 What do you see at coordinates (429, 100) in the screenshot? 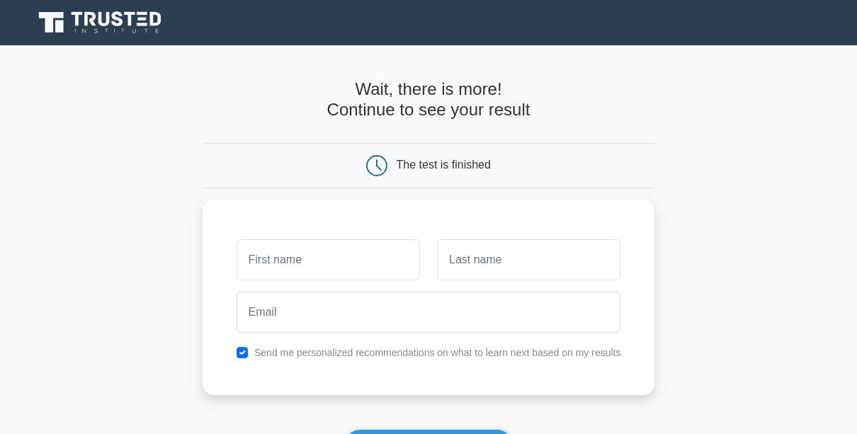
I see `h4: Wait, there is more! Continue to see your result` at bounding box center [429, 100].